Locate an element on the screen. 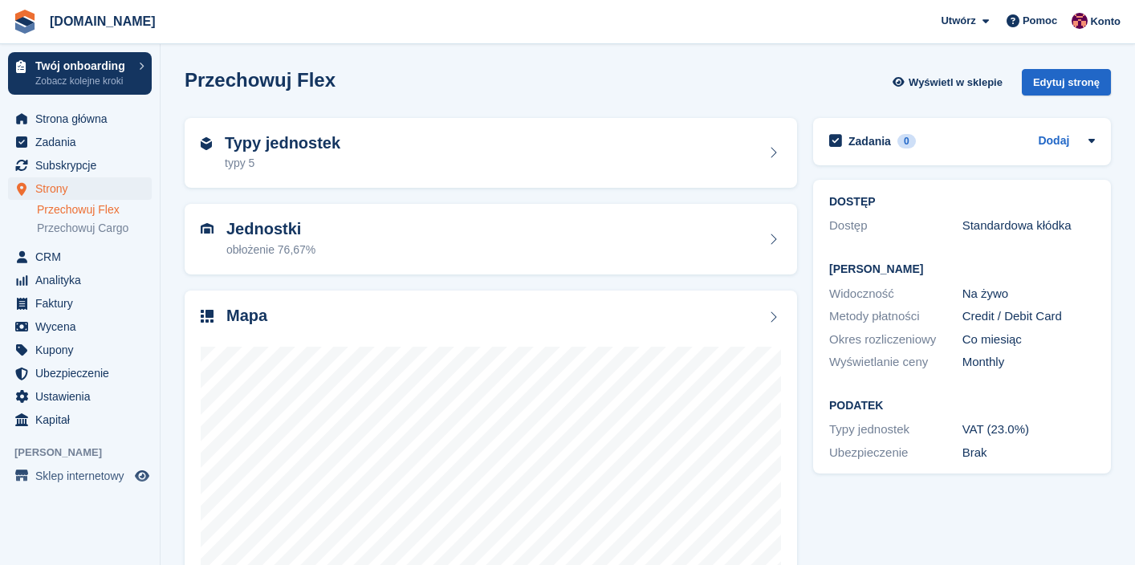  a: Dodaj is located at coordinates (1054, 141).